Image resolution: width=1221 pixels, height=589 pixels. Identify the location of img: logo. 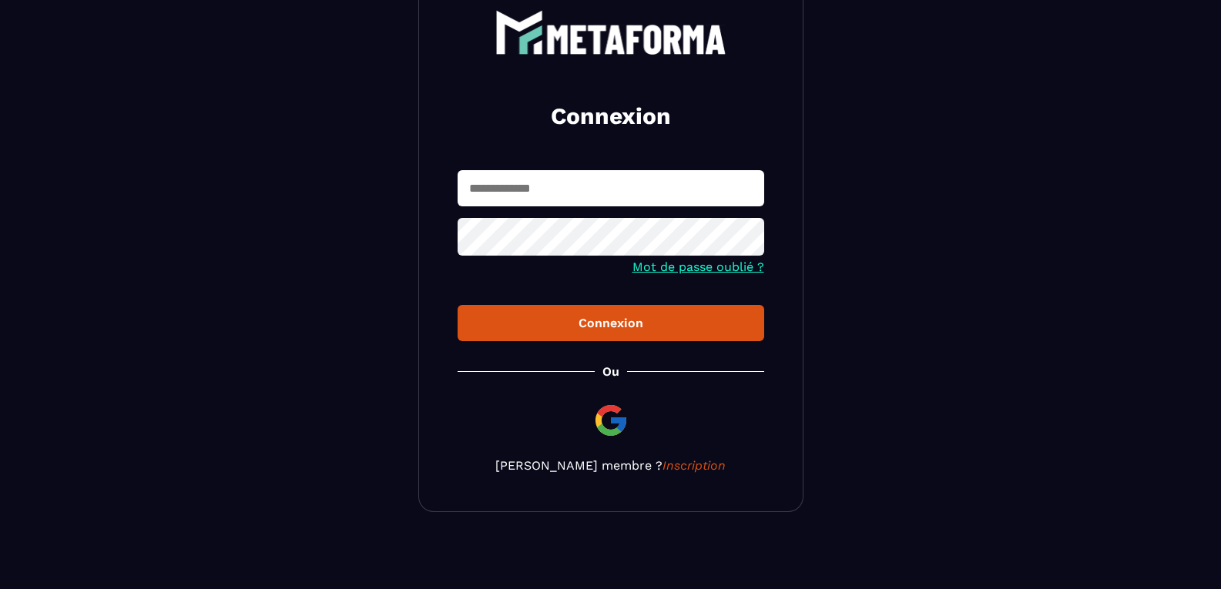
(611, 32).